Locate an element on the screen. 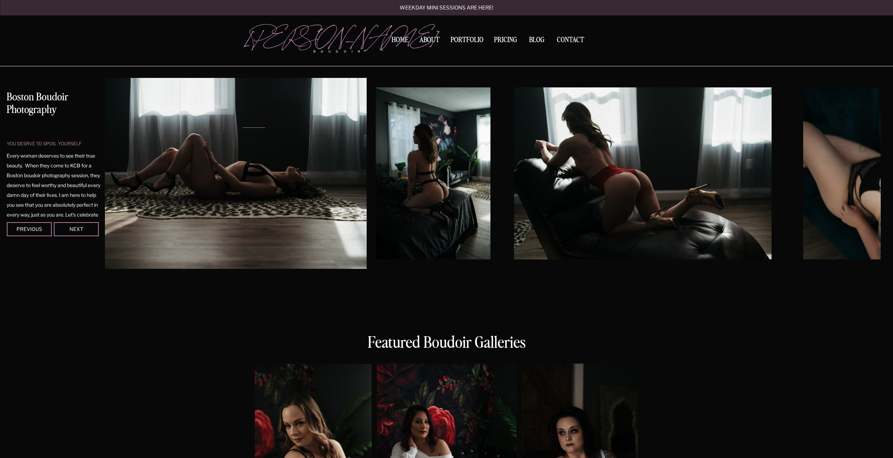 The height and width of the screenshot is (458, 893). img: Woman leaning on a chaise lounge wearing red lingerie and high heels gazes out a window in her lu... is located at coordinates (643, 173).